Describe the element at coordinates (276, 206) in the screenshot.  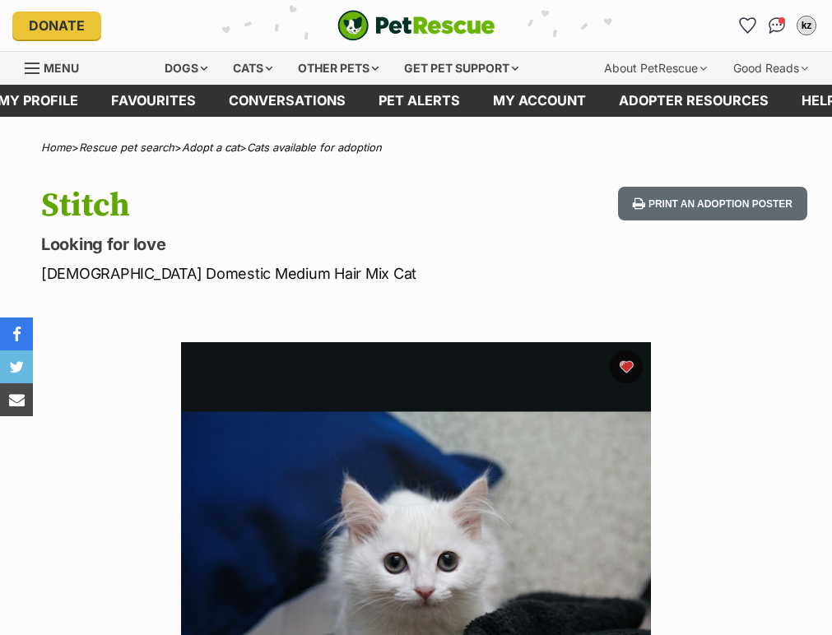
I see `h1: Stitch` at that location.